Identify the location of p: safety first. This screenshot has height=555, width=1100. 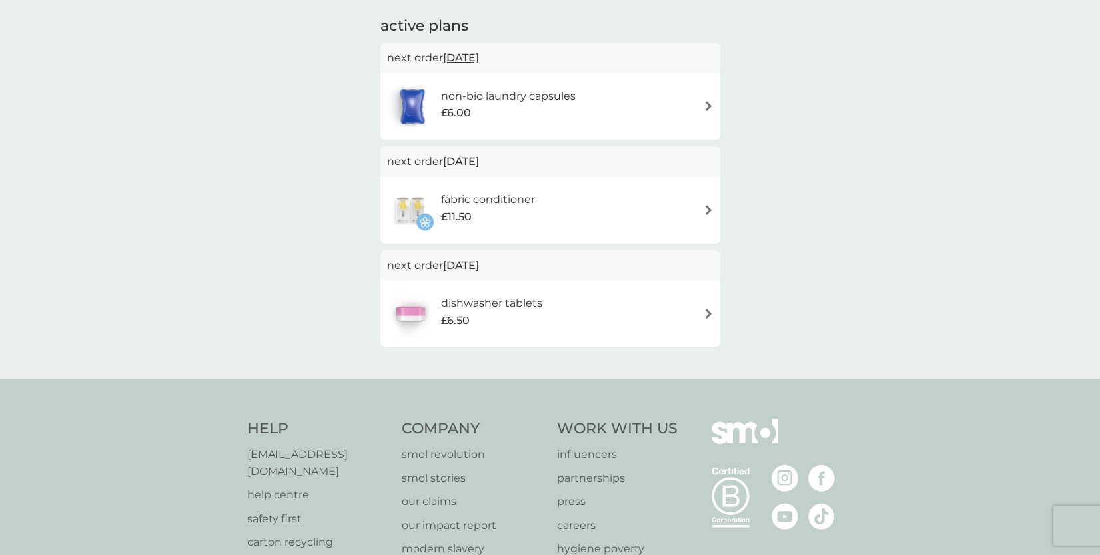
(318, 519).